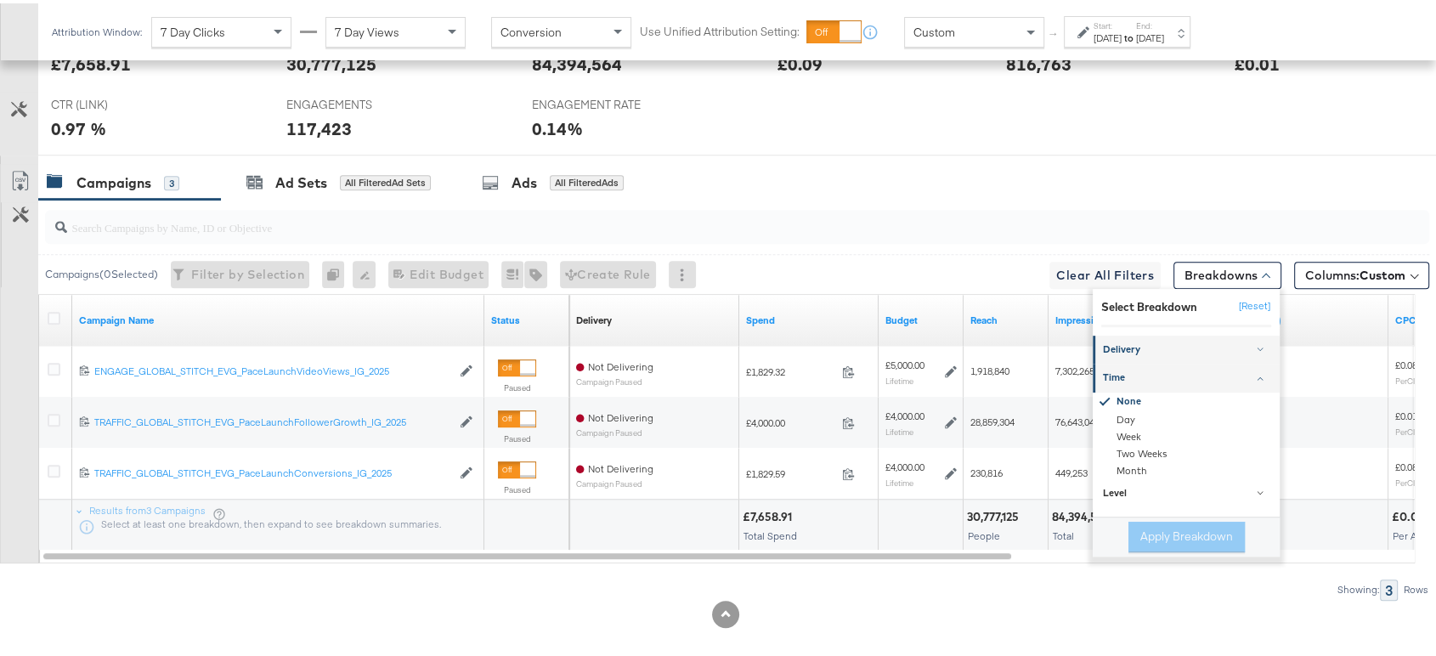  What do you see at coordinates (1186, 374) in the screenshot?
I see `a: Time` at bounding box center [1186, 374].